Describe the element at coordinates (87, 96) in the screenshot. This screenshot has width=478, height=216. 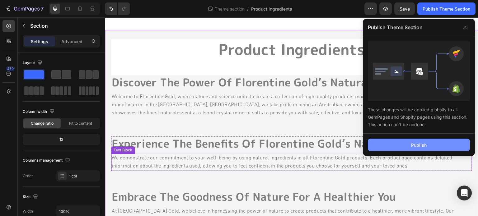
I see `u: essential oils` at that location.